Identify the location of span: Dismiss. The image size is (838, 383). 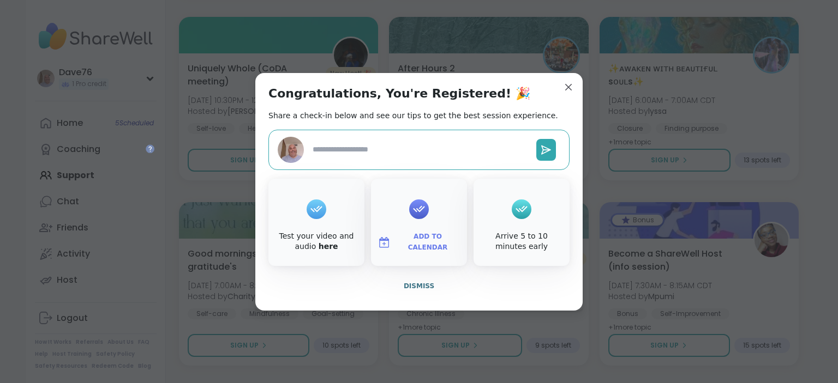
(419, 286).